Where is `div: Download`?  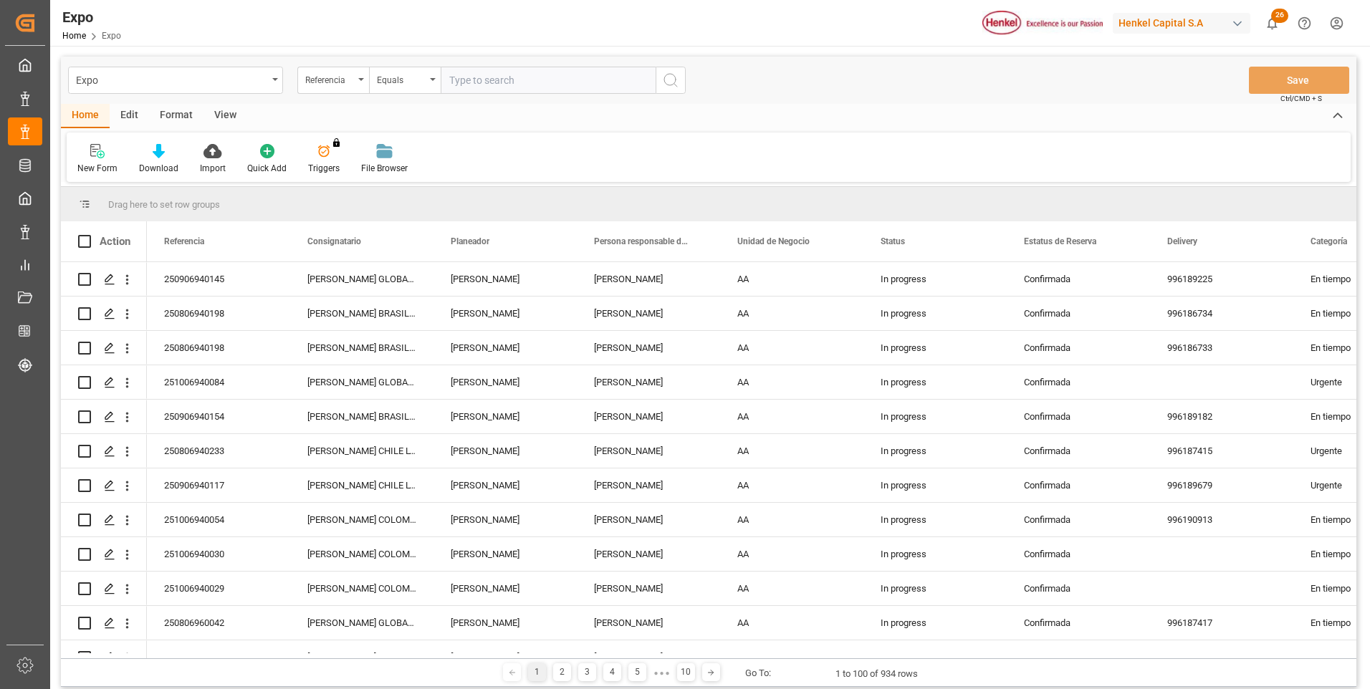
div: Download is located at coordinates (158, 168).